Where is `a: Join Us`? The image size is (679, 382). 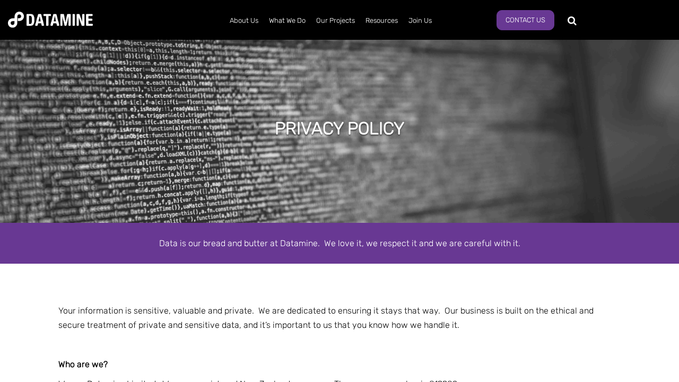 a: Join Us is located at coordinates (420, 21).